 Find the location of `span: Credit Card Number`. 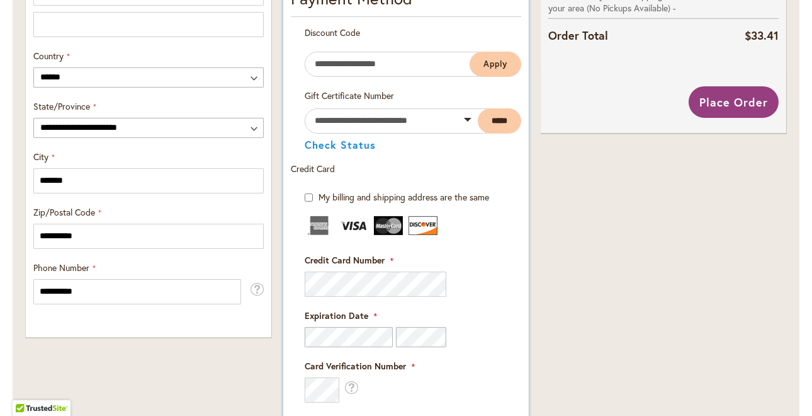

span: Credit Card Number is located at coordinates (344, 259).